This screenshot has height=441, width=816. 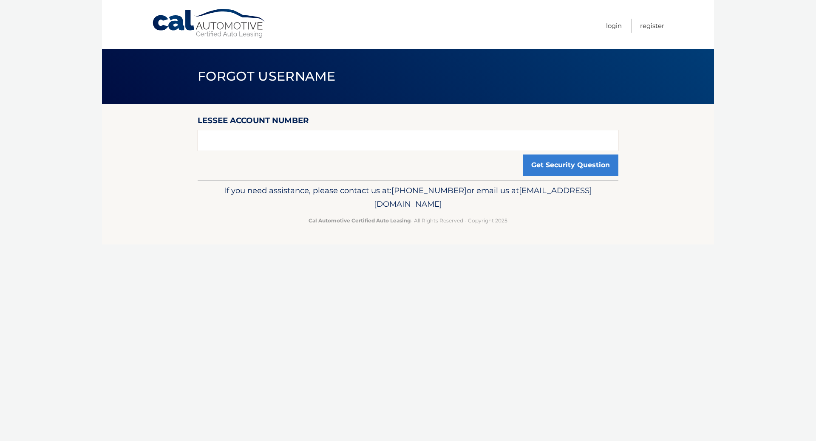 I want to click on label: Lessee Account Number, so click(x=253, y=122).